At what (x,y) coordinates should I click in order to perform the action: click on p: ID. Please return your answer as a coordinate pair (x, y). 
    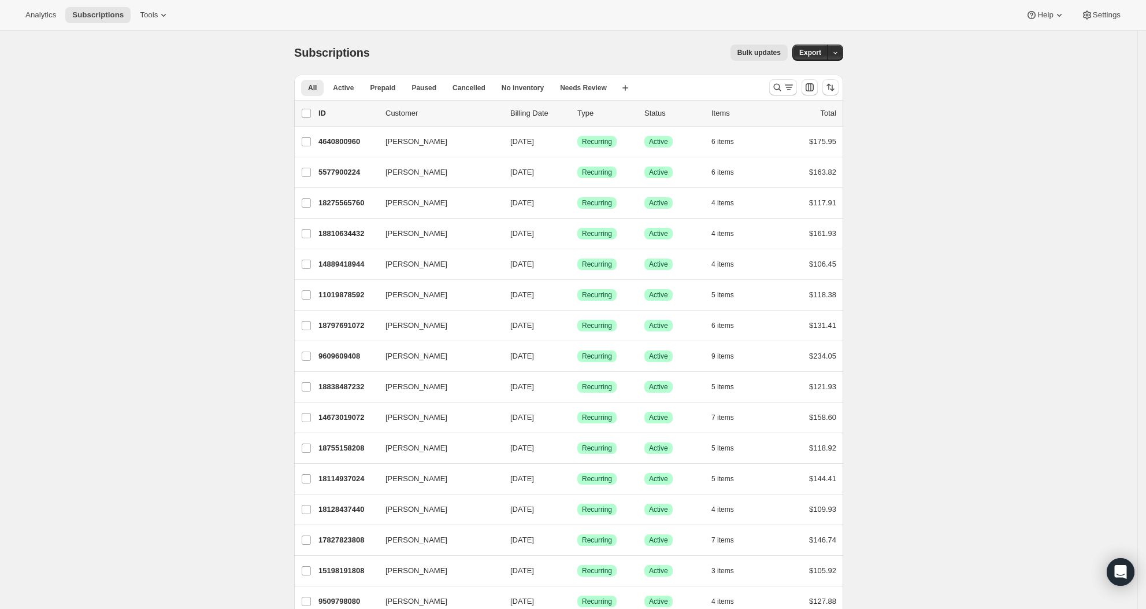
    Looking at the image, I should click on (347, 113).